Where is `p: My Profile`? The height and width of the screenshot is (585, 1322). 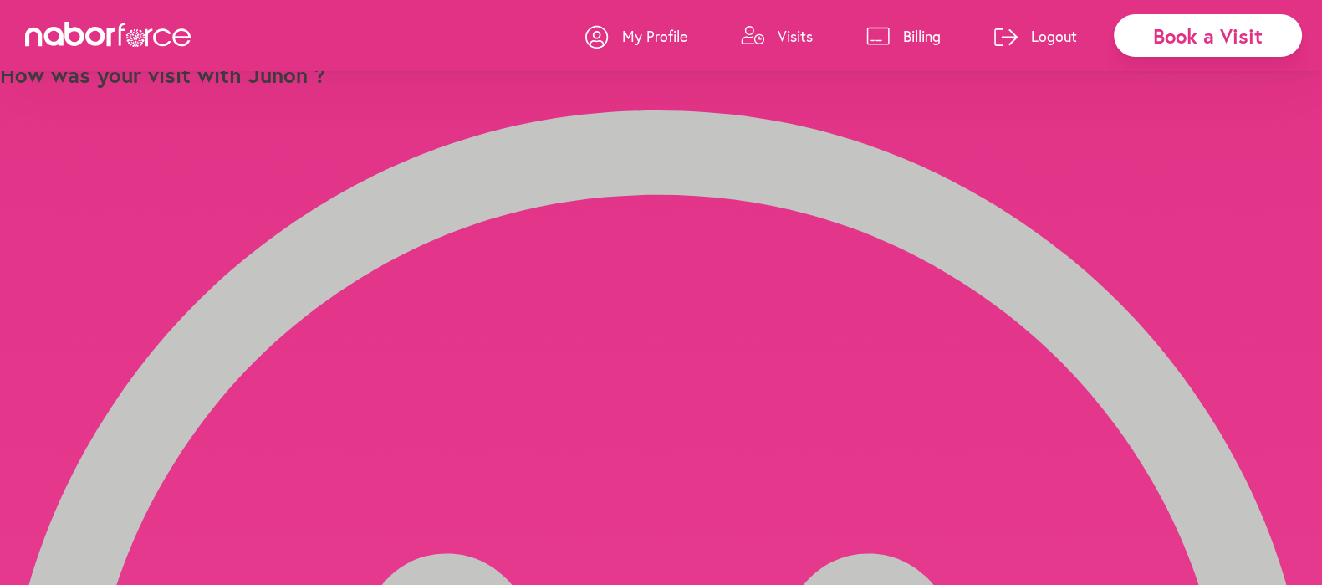
p: My Profile is located at coordinates (655, 36).